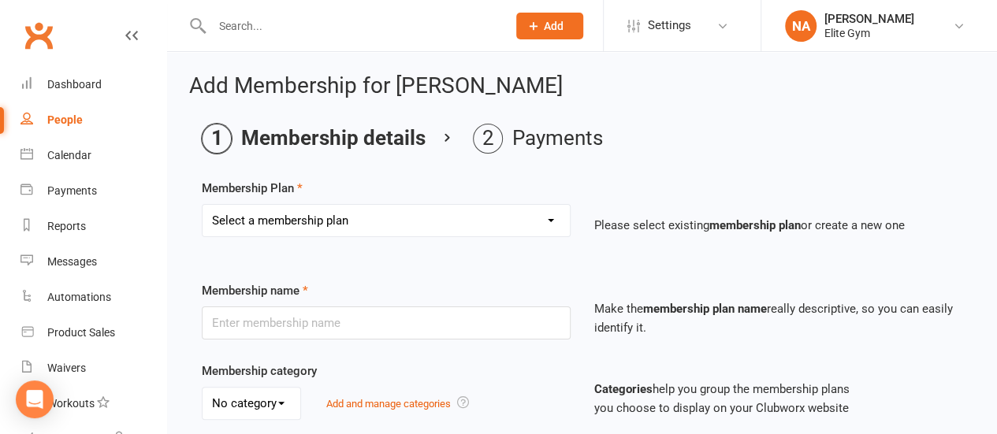 This screenshot has width=997, height=434. I want to click on p: Please select existing or create a new one, so click(779, 225).